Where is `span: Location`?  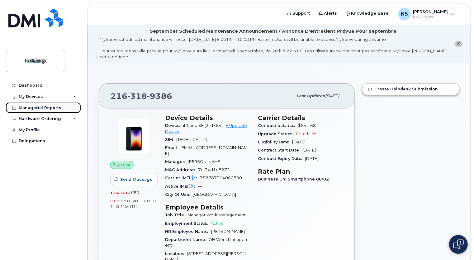 span: Location is located at coordinates (176, 253).